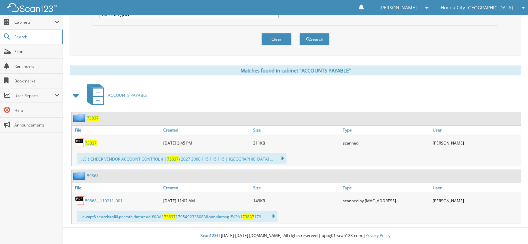 The image size is (528, 244). What do you see at coordinates (386, 143) in the screenshot?
I see `div: scanned` at bounding box center [386, 143].